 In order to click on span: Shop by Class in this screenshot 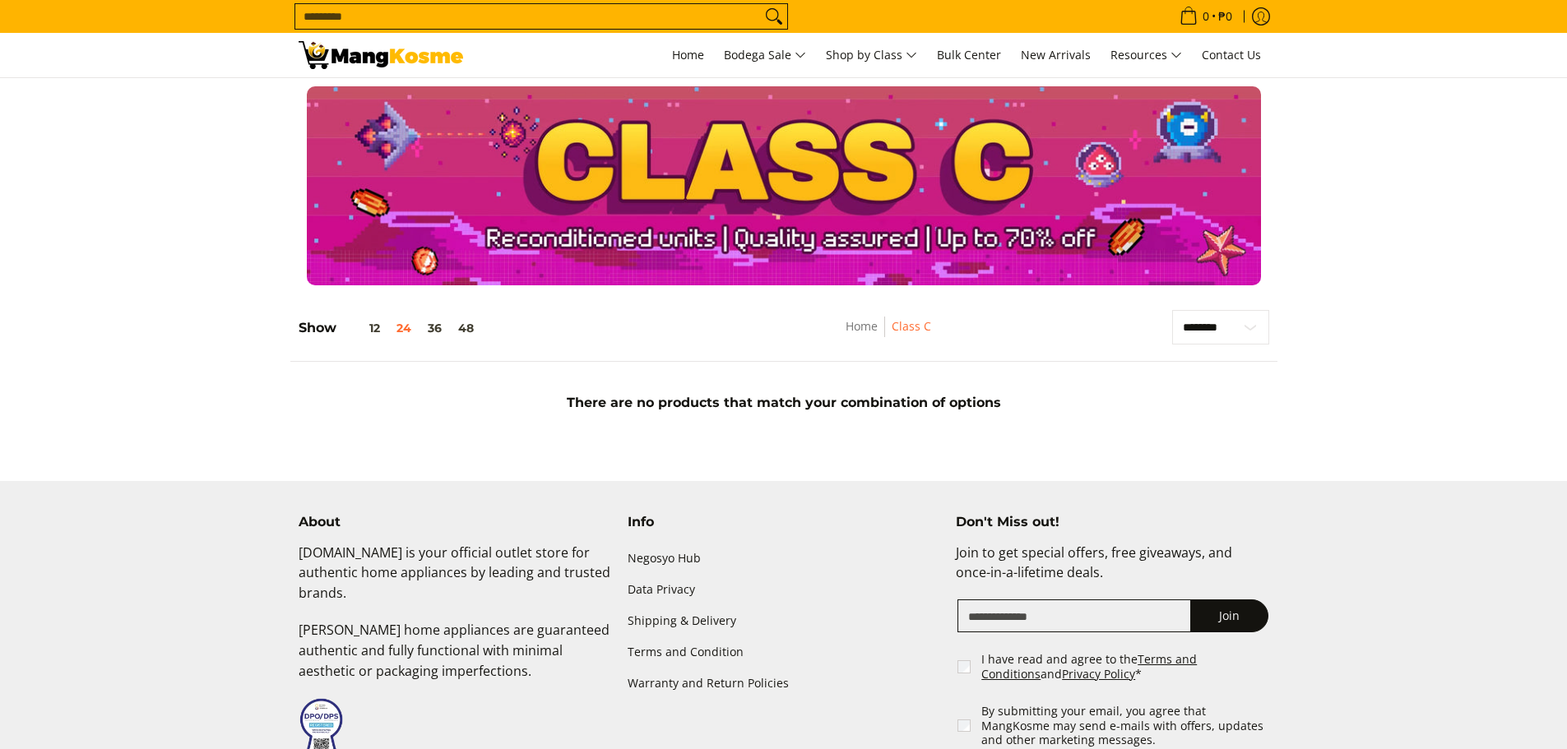, I will do `click(871, 55)`.